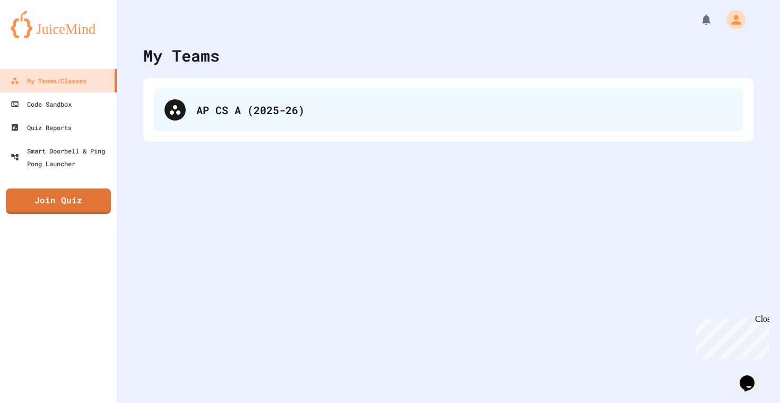  What do you see at coordinates (698, 20) in the screenshot?
I see `div: My Notifications` at bounding box center [698, 20].